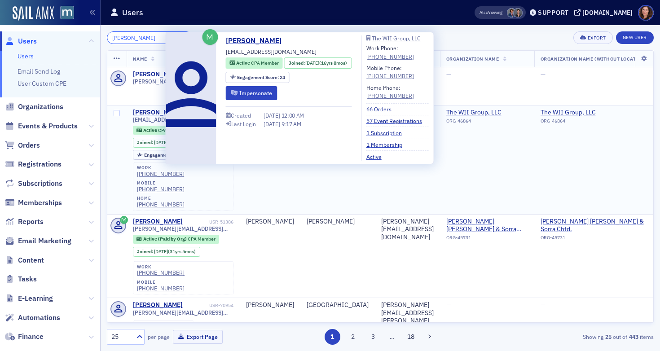 The width and height of the screenshot is (660, 351). Describe the element at coordinates (40, 164) in the screenshot. I see `span: Registrations` at that location.